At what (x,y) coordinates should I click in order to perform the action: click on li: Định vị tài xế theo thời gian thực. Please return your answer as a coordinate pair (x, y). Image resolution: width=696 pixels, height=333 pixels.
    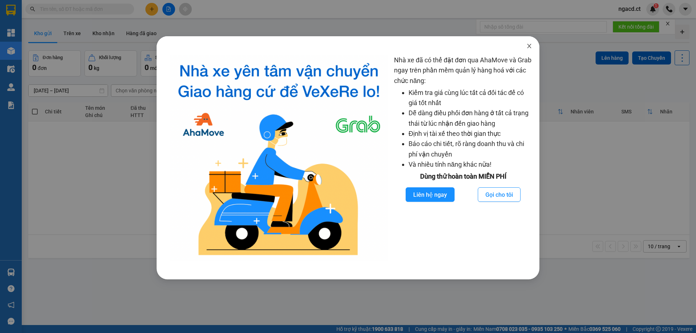
    Looking at the image, I should click on (470, 134).